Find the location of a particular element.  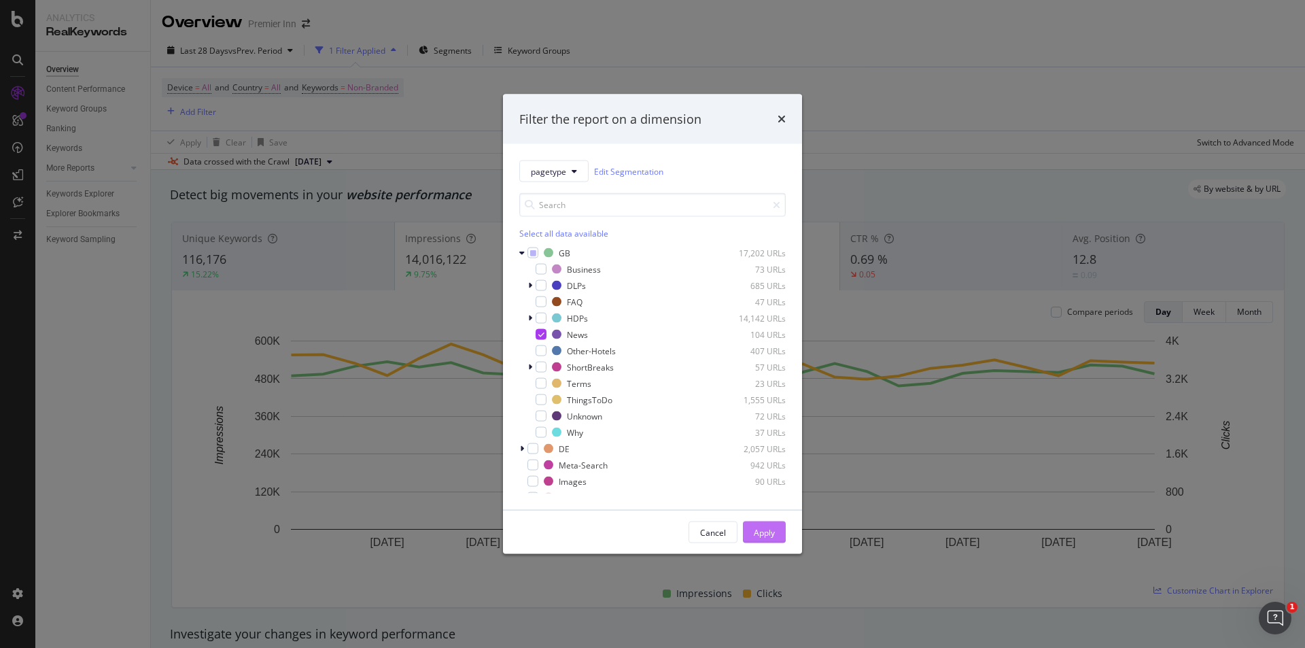

input: Search is located at coordinates (653, 205).